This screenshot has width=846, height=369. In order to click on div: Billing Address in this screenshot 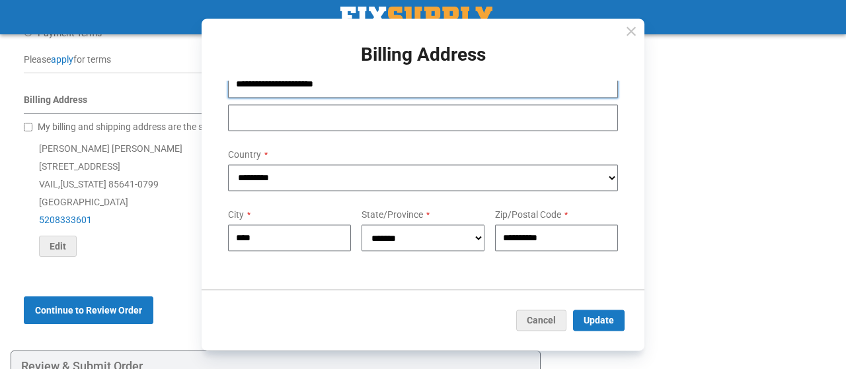, I will do `click(276, 103)`.